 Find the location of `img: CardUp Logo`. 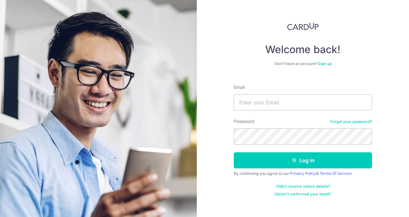

img: CardUp Logo is located at coordinates (303, 26).